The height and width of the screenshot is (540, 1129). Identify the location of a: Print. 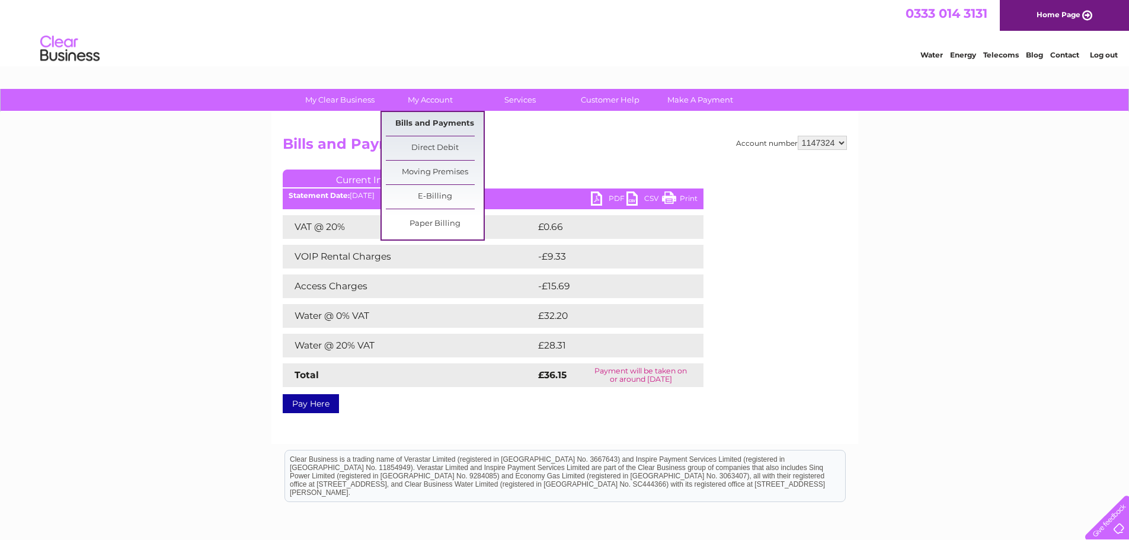
(680, 200).